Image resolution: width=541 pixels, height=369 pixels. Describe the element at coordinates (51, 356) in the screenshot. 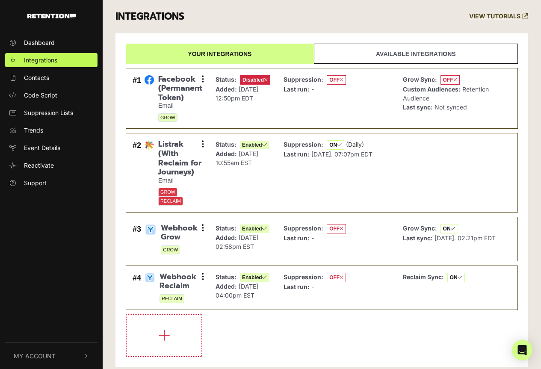

I see `button: My Account` at that location.